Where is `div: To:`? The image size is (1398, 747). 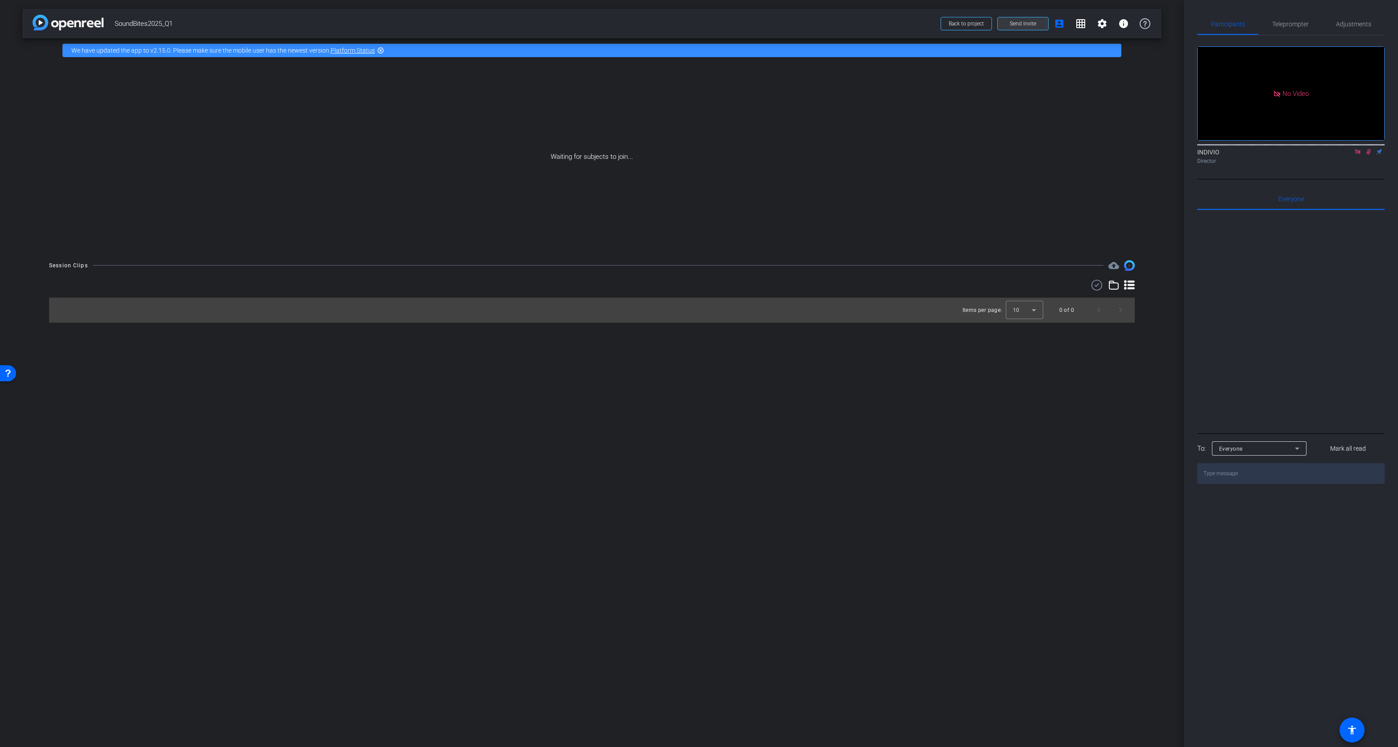
div: To: is located at coordinates (1201, 448).